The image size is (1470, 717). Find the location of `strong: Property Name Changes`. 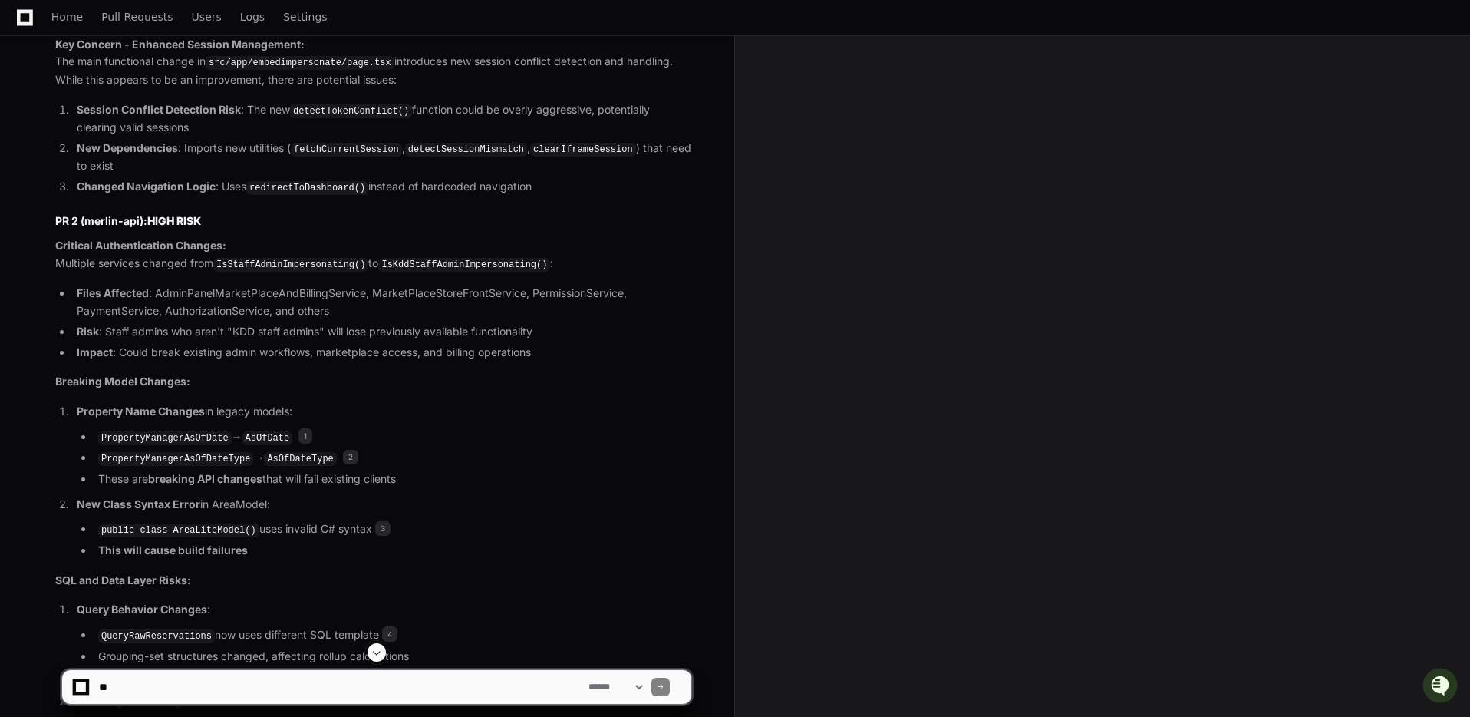

strong: Property Name Changes is located at coordinates (140, 410).